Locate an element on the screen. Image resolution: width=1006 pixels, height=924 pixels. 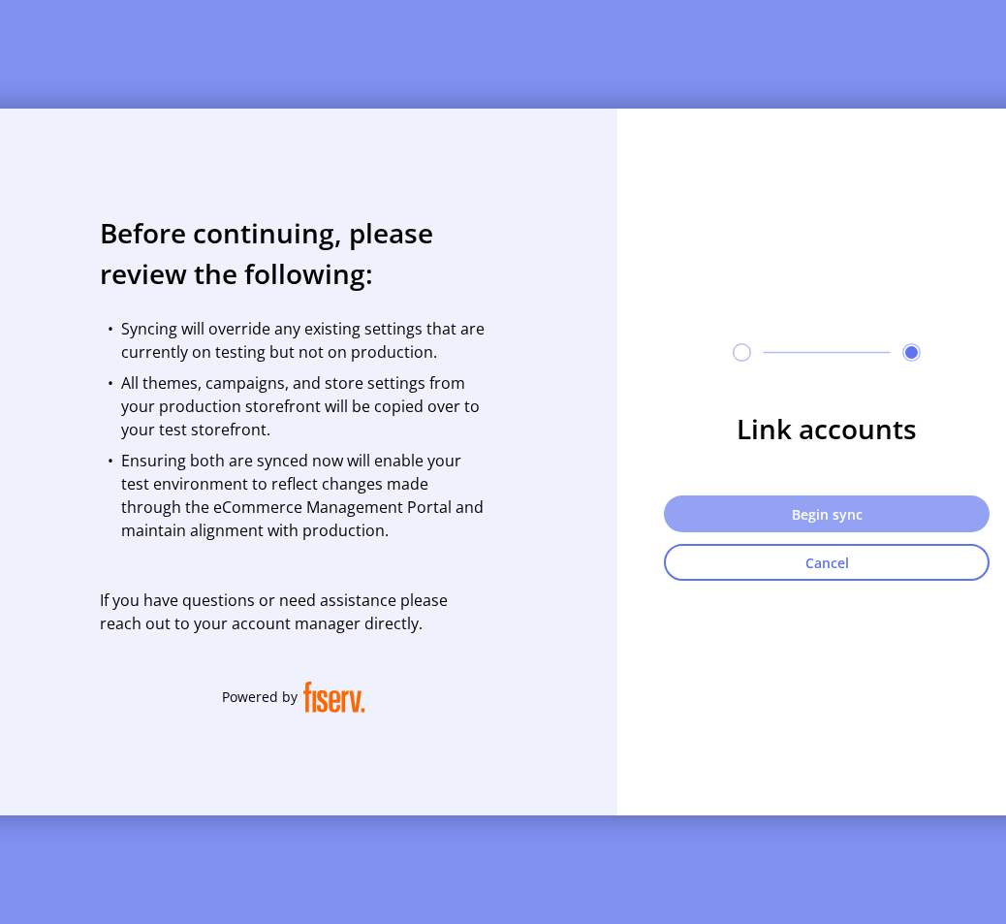
span: Ensuring both are synced now will enable your test environment to reflect changes made through th... is located at coordinates (304, 495).